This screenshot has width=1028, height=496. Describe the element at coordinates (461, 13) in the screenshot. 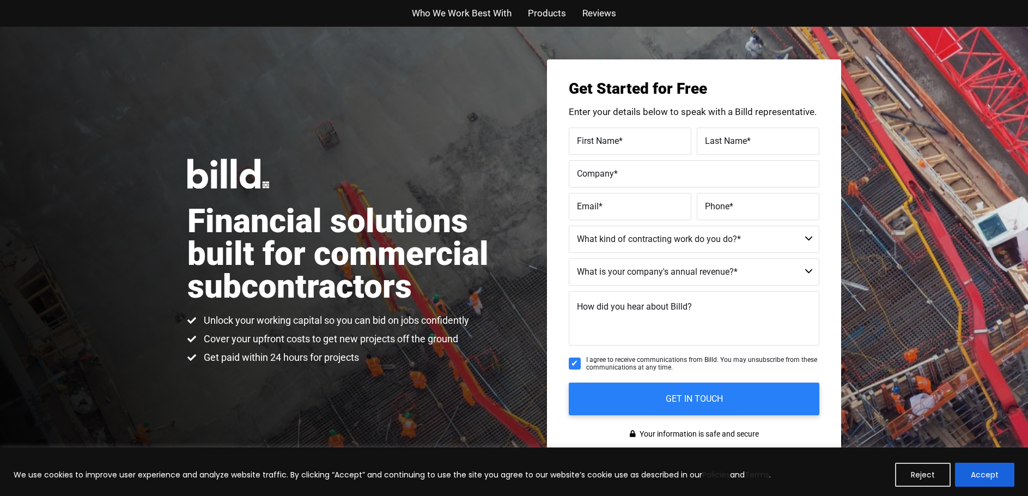

I see `a: Who We Work Best With` at that location.